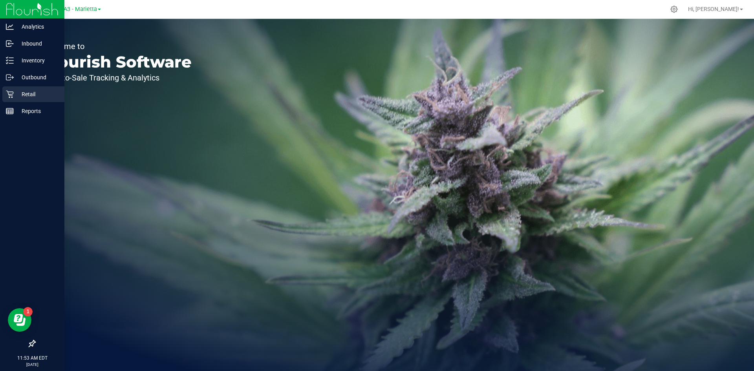 The image size is (754, 371). I want to click on p: Reports, so click(37, 111).